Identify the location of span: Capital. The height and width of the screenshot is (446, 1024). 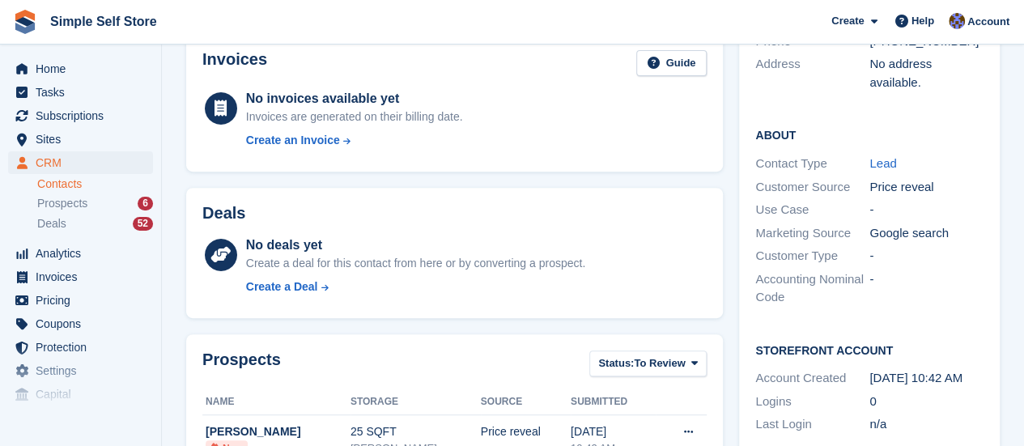
(84, 394).